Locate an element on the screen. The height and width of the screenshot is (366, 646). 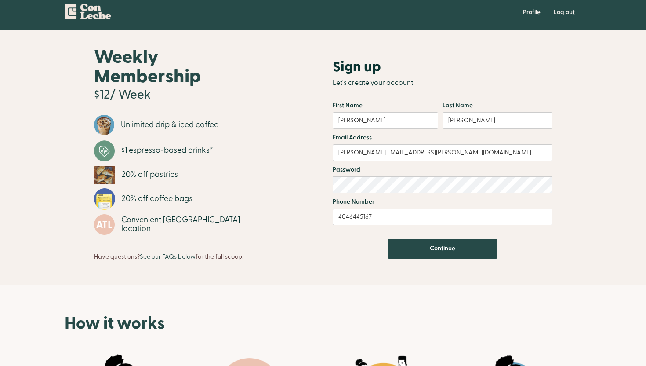
label: Email Address is located at coordinates (443, 138).